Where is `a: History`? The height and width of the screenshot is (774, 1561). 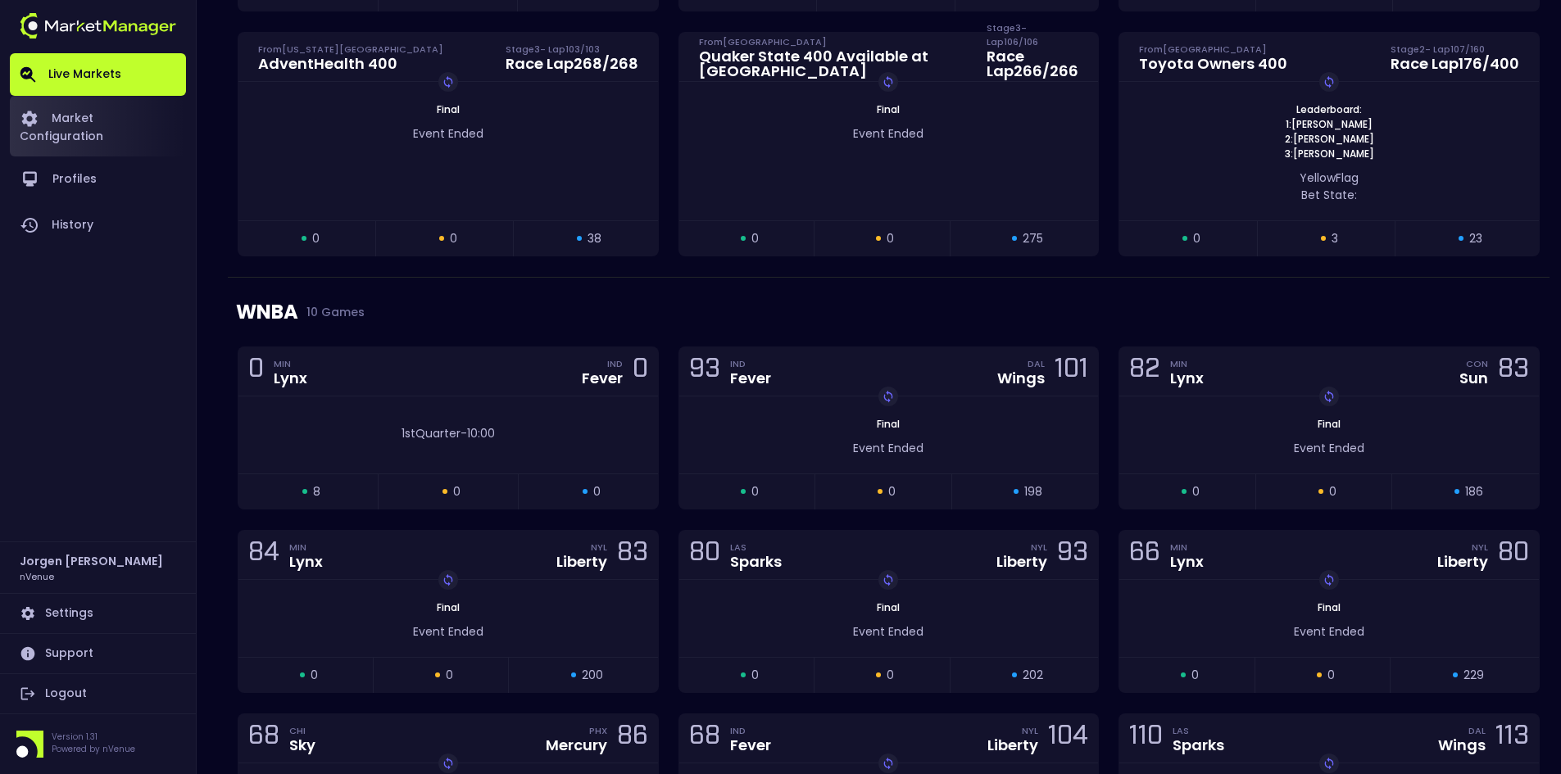
a: History is located at coordinates (98, 225).